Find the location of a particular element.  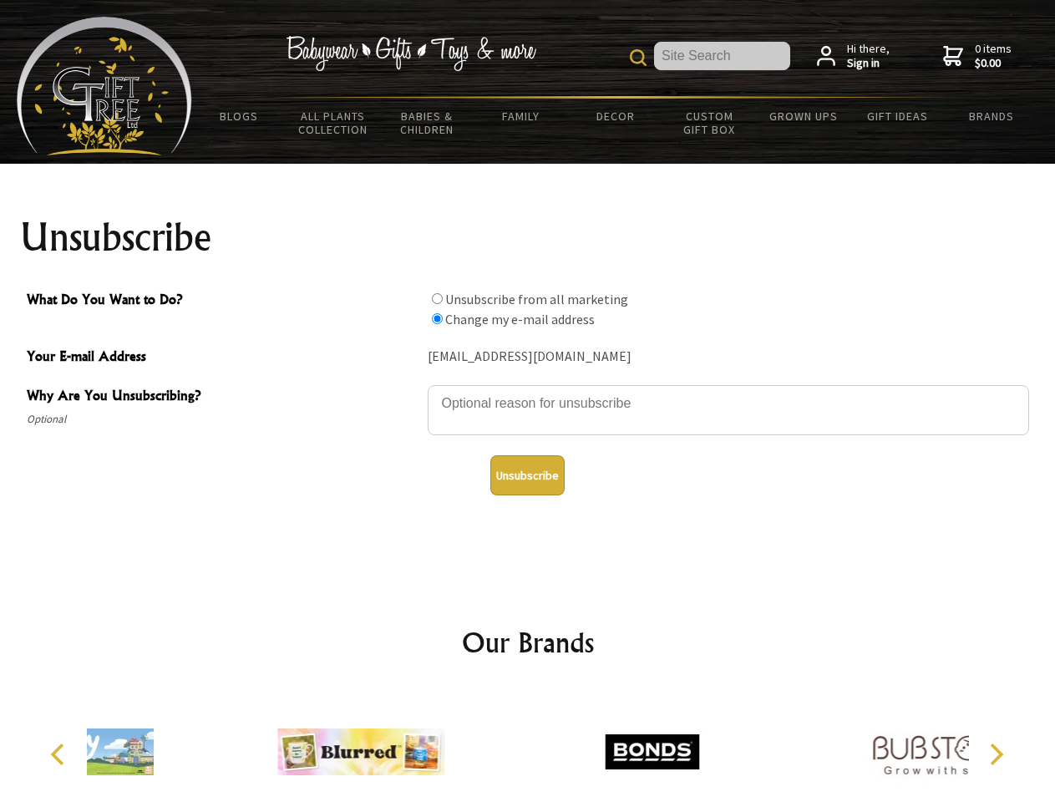

button: Previous is located at coordinates (60, 754).